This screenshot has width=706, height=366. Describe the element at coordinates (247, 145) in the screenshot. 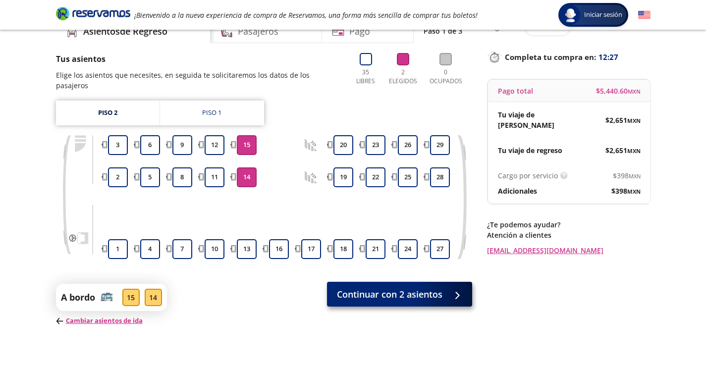

I see `button: 15` at that location.